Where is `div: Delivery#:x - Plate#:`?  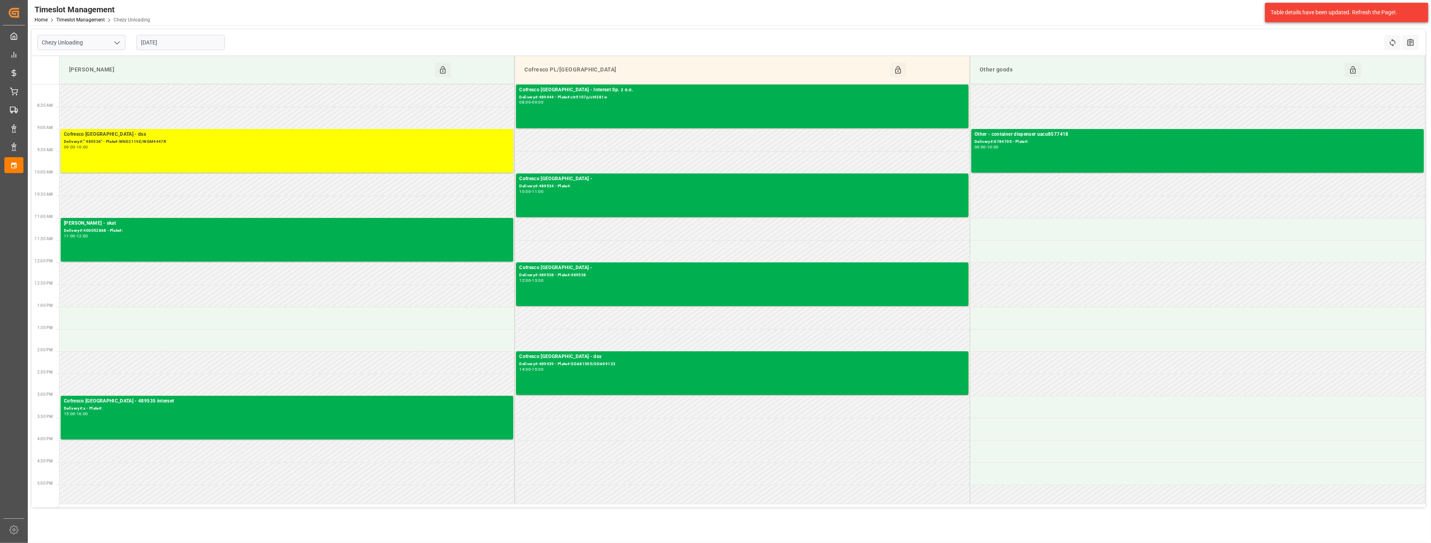
div: Delivery#:x - Plate#: is located at coordinates (287, 409).